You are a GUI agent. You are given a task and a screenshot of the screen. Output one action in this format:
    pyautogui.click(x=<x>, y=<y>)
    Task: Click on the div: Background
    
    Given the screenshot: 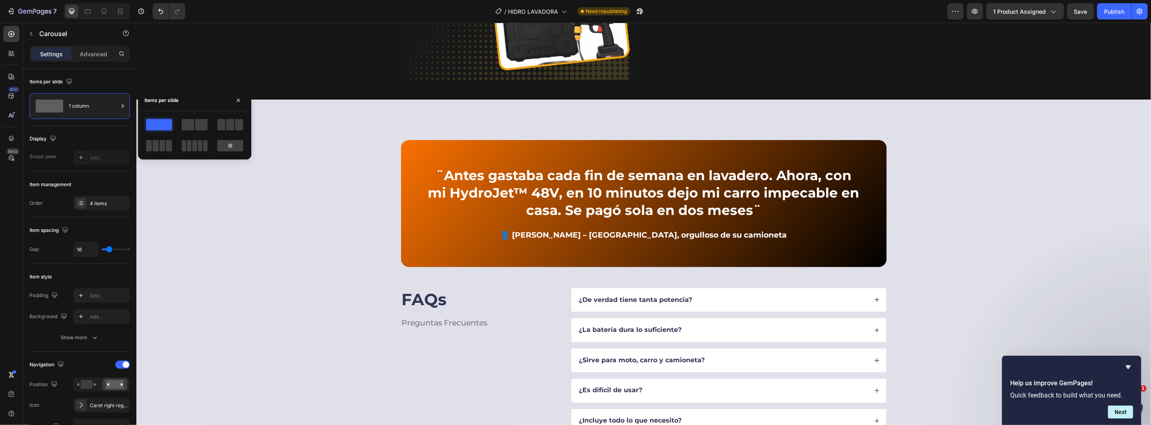 What is the action you would take?
    pyautogui.click(x=49, y=317)
    